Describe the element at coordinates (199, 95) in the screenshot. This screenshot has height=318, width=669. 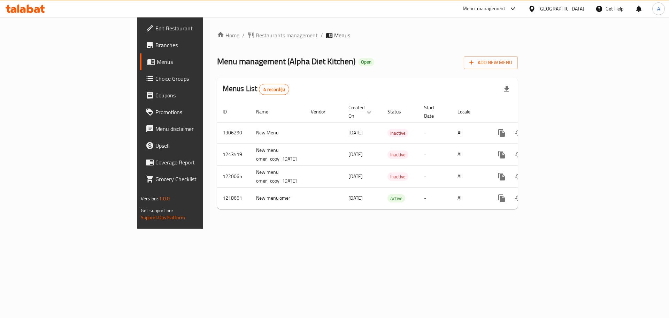
I see `span: Coupons` at that location.